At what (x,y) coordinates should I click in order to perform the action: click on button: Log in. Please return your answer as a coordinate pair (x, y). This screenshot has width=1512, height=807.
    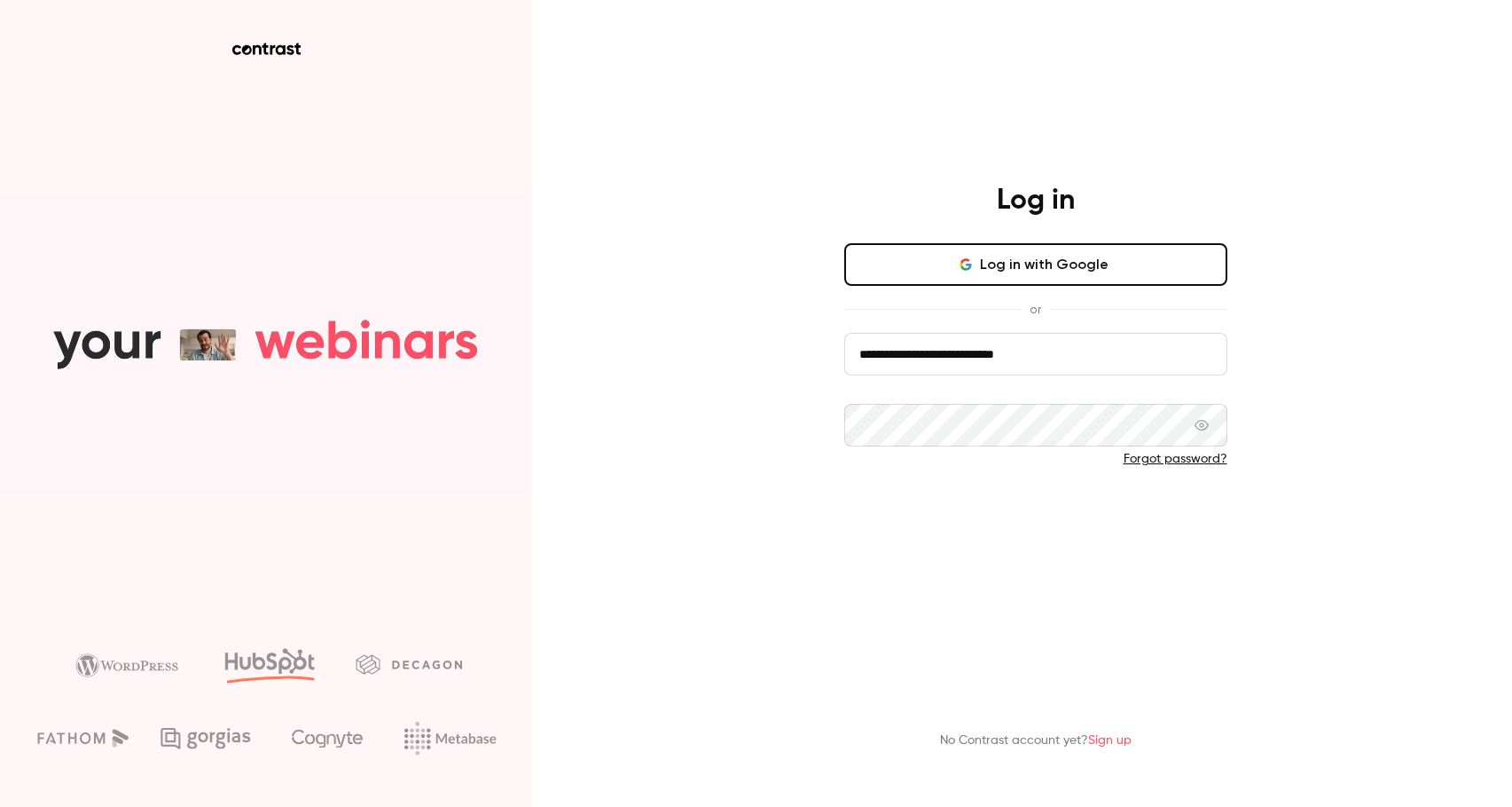
    Looking at the image, I should click on (1036, 517).